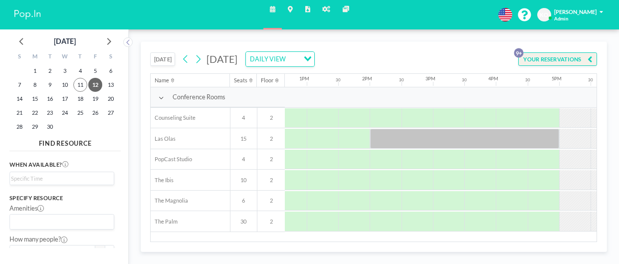 This screenshot has width=619, height=264. What do you see at coordinates (111, 99) in the screenshot?
I see `span: Saturday, September 20, 2025` at bounding box center [111, 99].